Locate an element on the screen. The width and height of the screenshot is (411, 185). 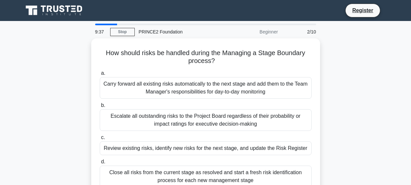
span: a. is located at coordinates (103, 73).